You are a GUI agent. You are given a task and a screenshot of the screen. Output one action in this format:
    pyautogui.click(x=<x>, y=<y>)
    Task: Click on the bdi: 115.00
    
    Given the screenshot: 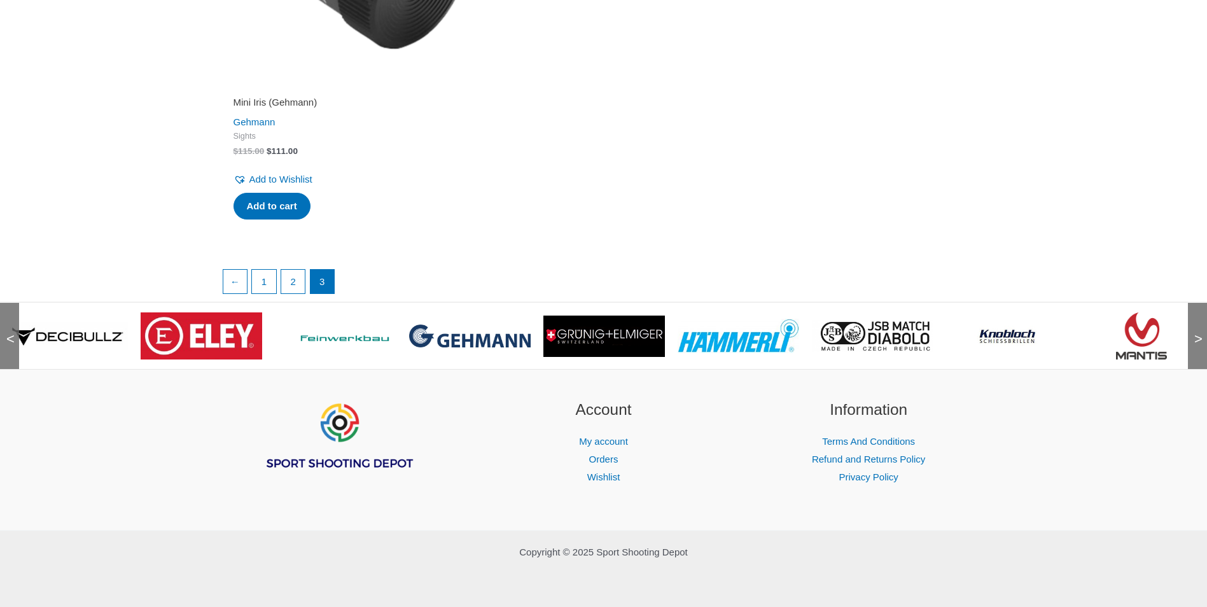 What is the action you would take?
    pyautogui.click(x=249, y=151)
    